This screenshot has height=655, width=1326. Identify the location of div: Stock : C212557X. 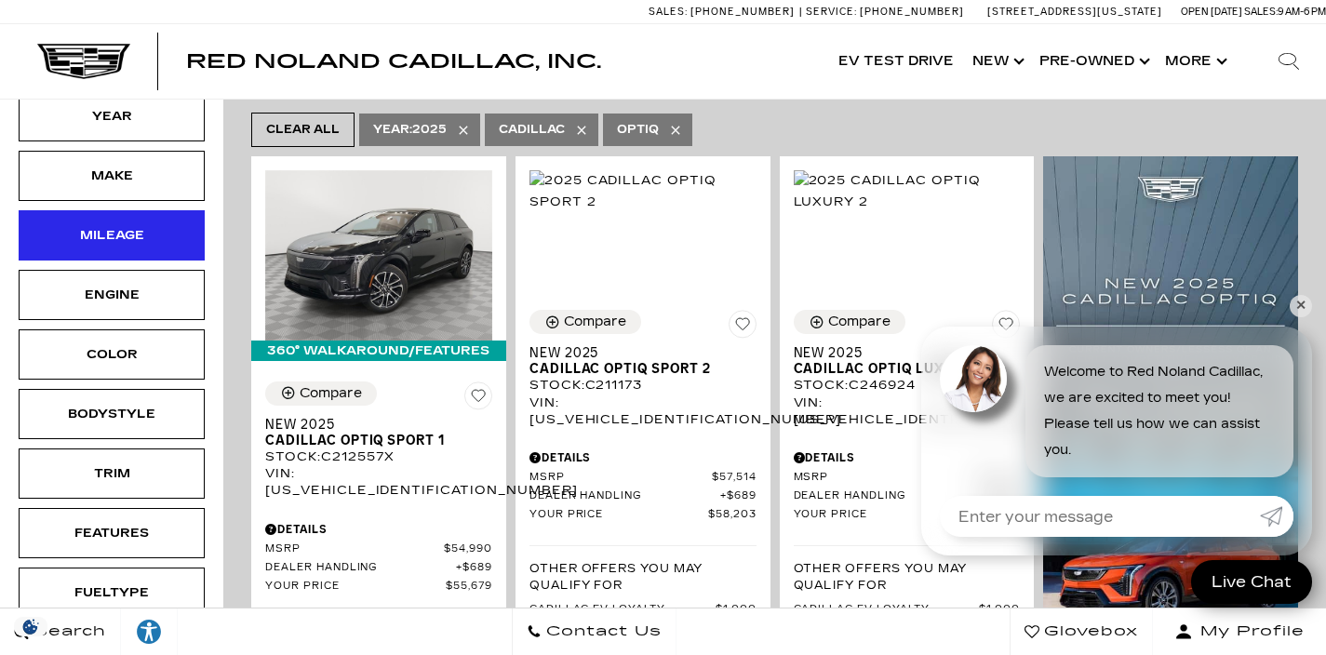
(379, 457).